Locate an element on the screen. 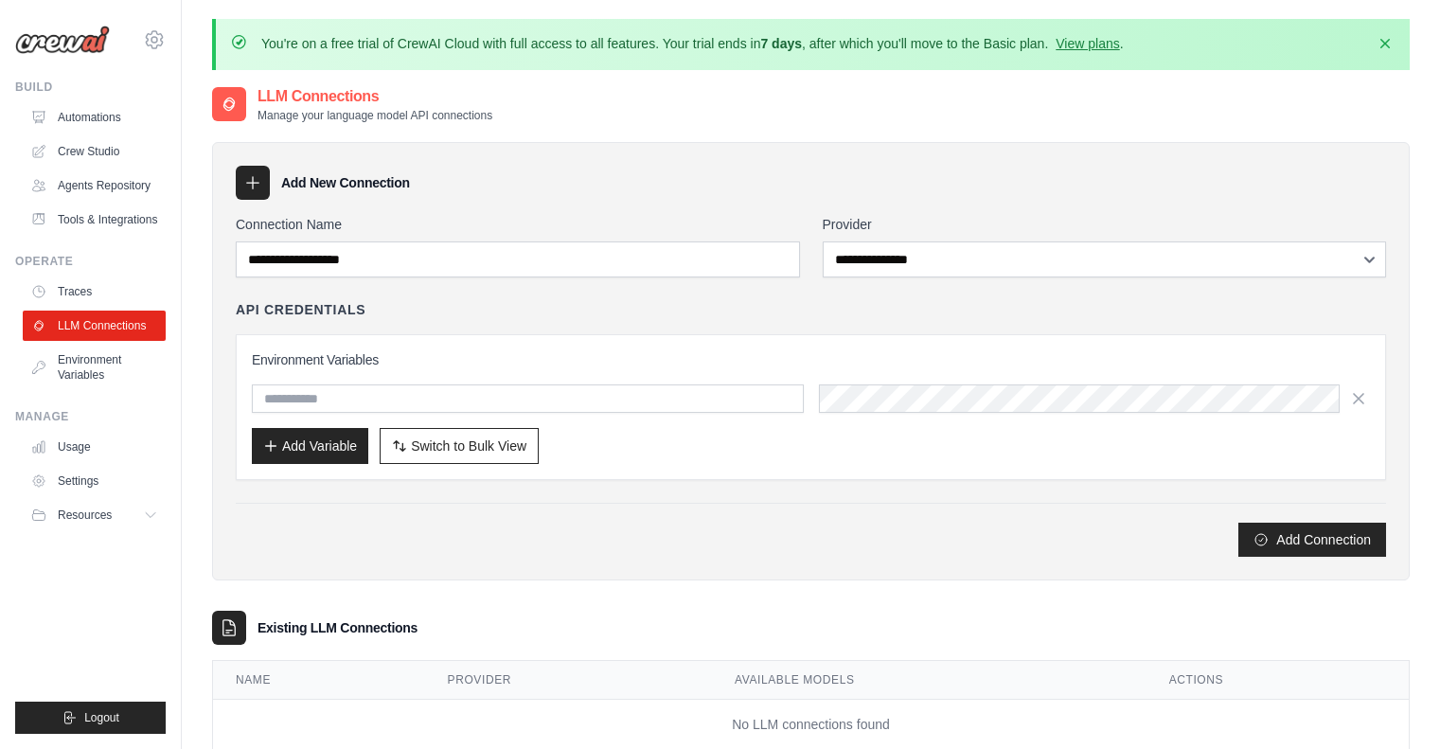 The image size is (1440, 749). p: Manage your language model API connections is located at coordinates (375, 115).